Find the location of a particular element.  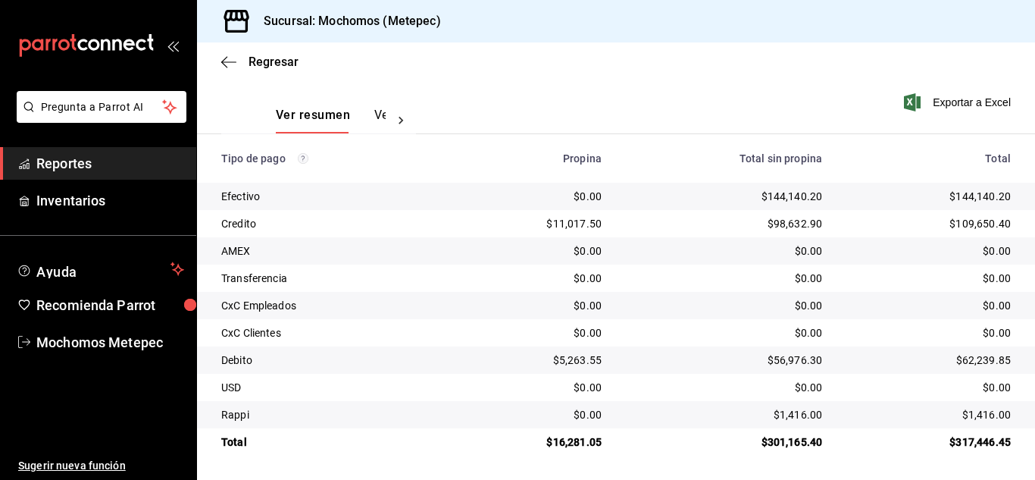

div: $5,263.55 is located at coordinates (532, 360).